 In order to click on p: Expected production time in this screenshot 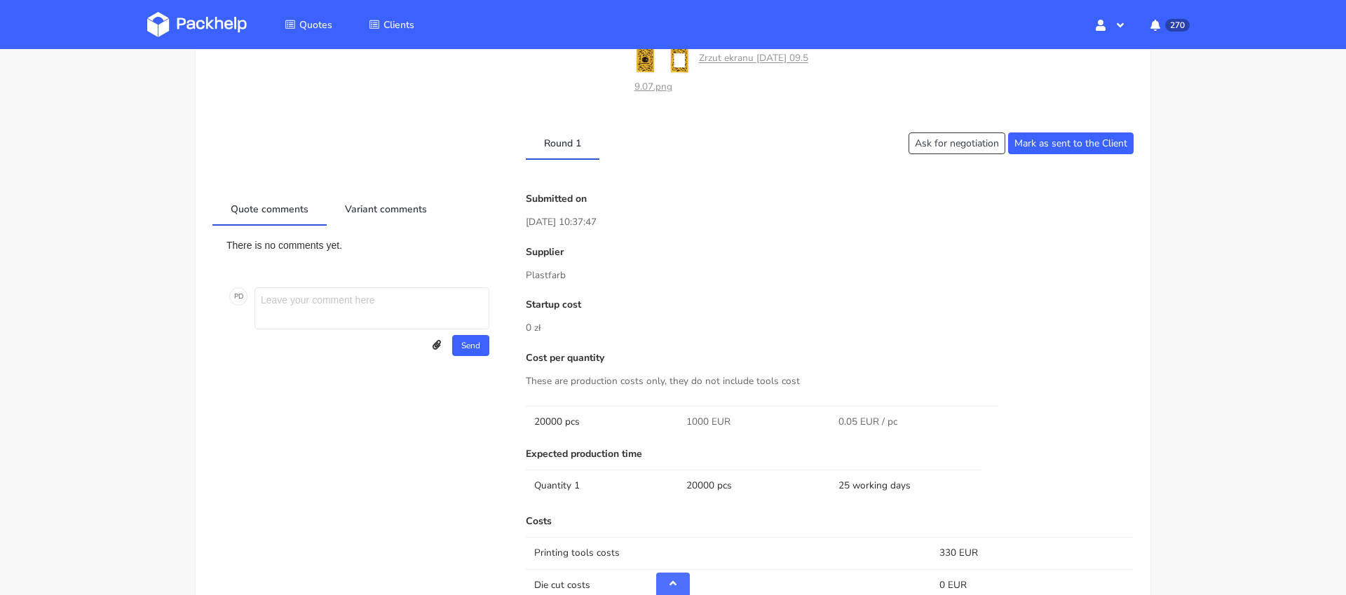, I will do `click(829, 454)`.